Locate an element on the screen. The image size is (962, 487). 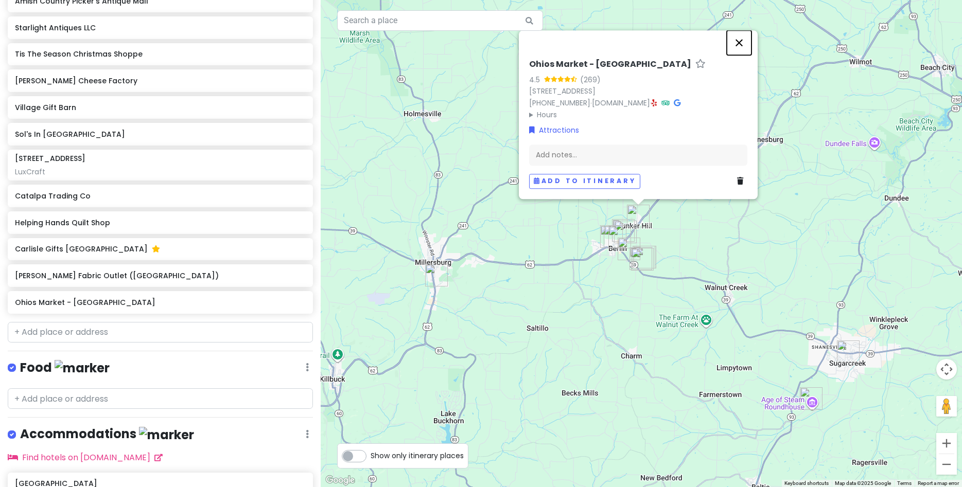
div: 4363 OH-39 is located at coordinates (641, 259).